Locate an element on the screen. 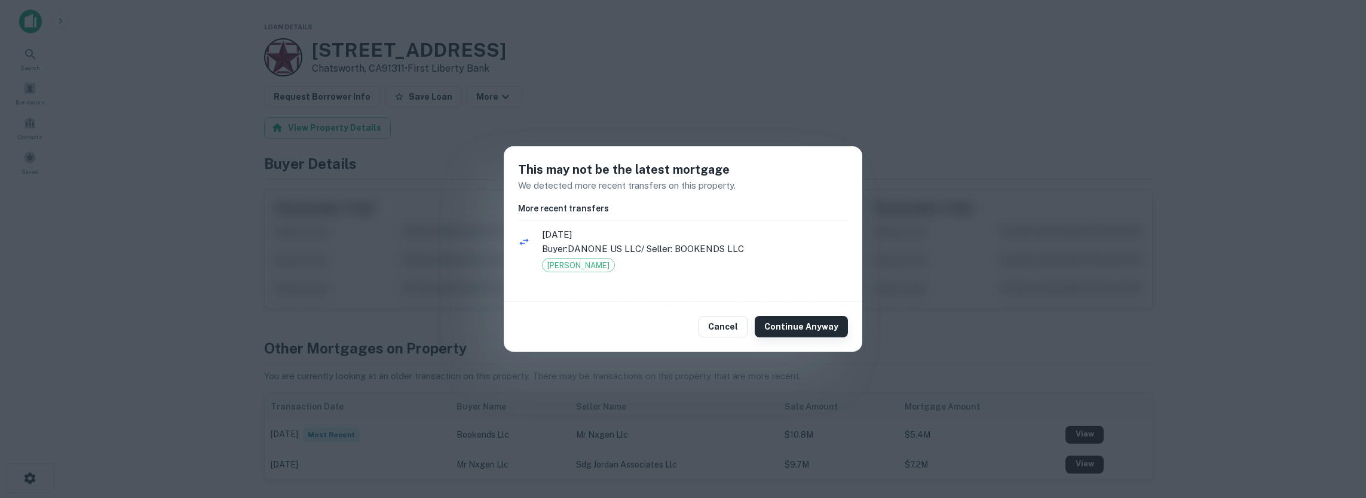 This screenshot has width=1366, height=498. p: Buyer: DANONE US LLC / Seller: BOOKENDS LLC is located at coordinates (695, 249).